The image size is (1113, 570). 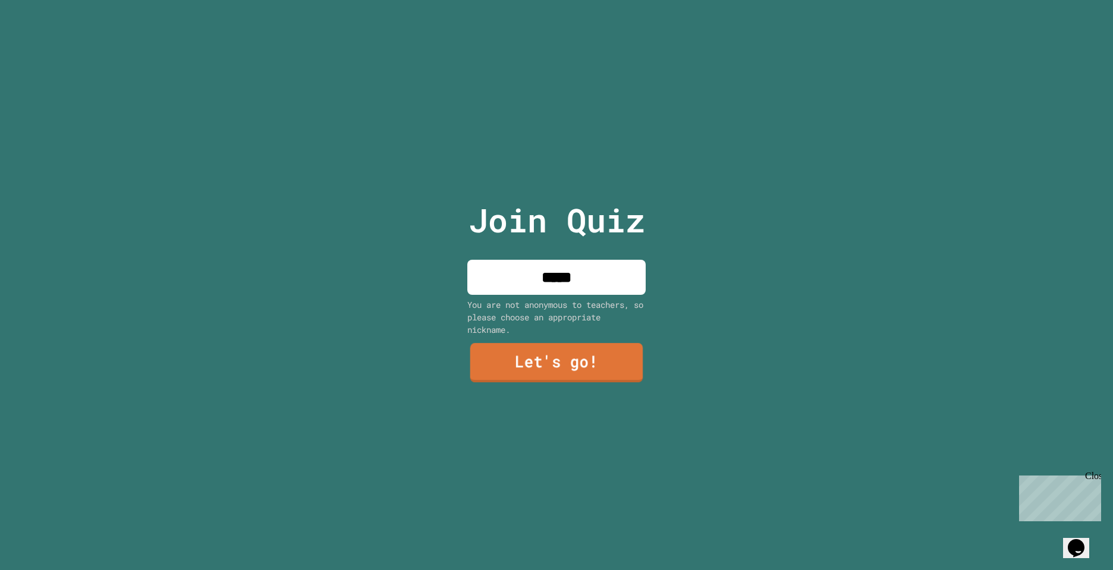 What do you see at coordinates (557, 363) in the screenshot?
I see `a: Let's go!` at bounding box center [557, 363].